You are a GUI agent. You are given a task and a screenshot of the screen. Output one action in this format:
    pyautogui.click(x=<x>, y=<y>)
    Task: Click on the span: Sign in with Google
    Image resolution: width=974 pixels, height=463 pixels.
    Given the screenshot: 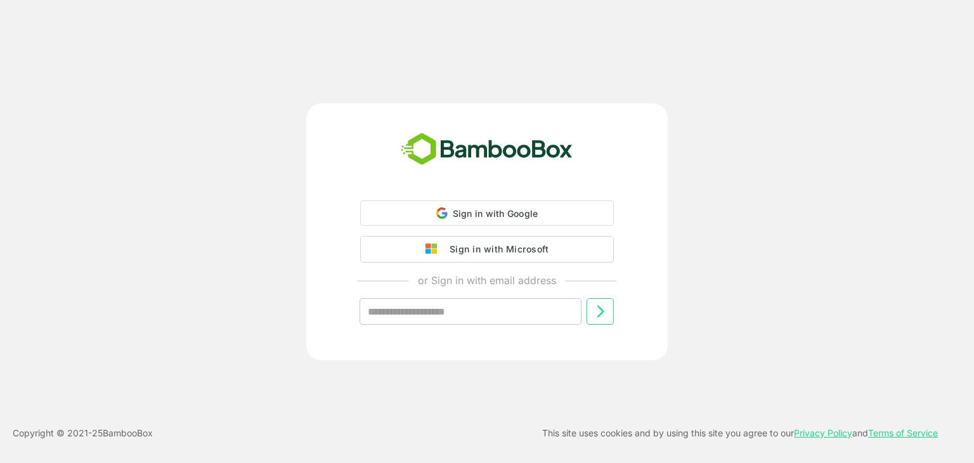 What is the action you would take?
    pyautogui.click(x=495, y=213)
    